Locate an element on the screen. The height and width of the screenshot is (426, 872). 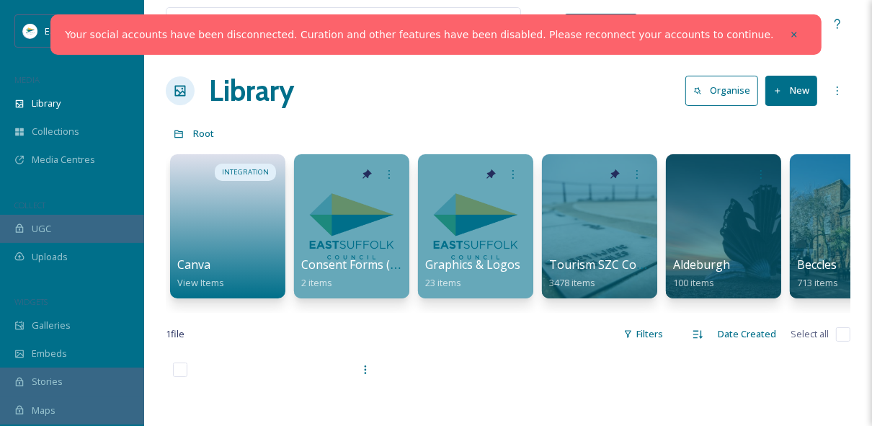
span: Stories is located at coordinates (47, 381).